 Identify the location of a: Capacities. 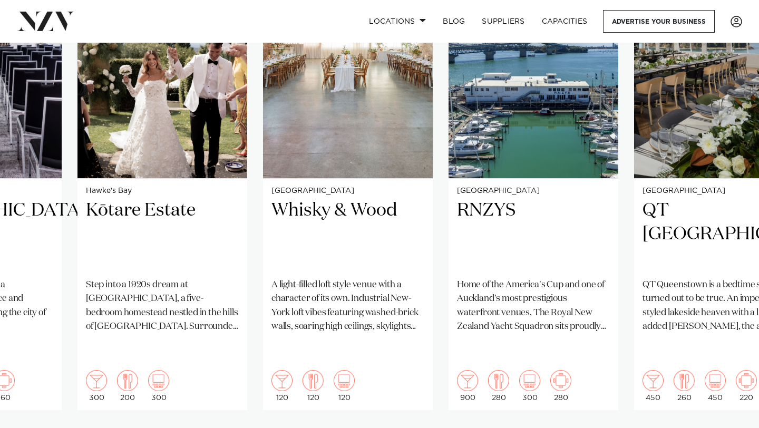
(564, 21).